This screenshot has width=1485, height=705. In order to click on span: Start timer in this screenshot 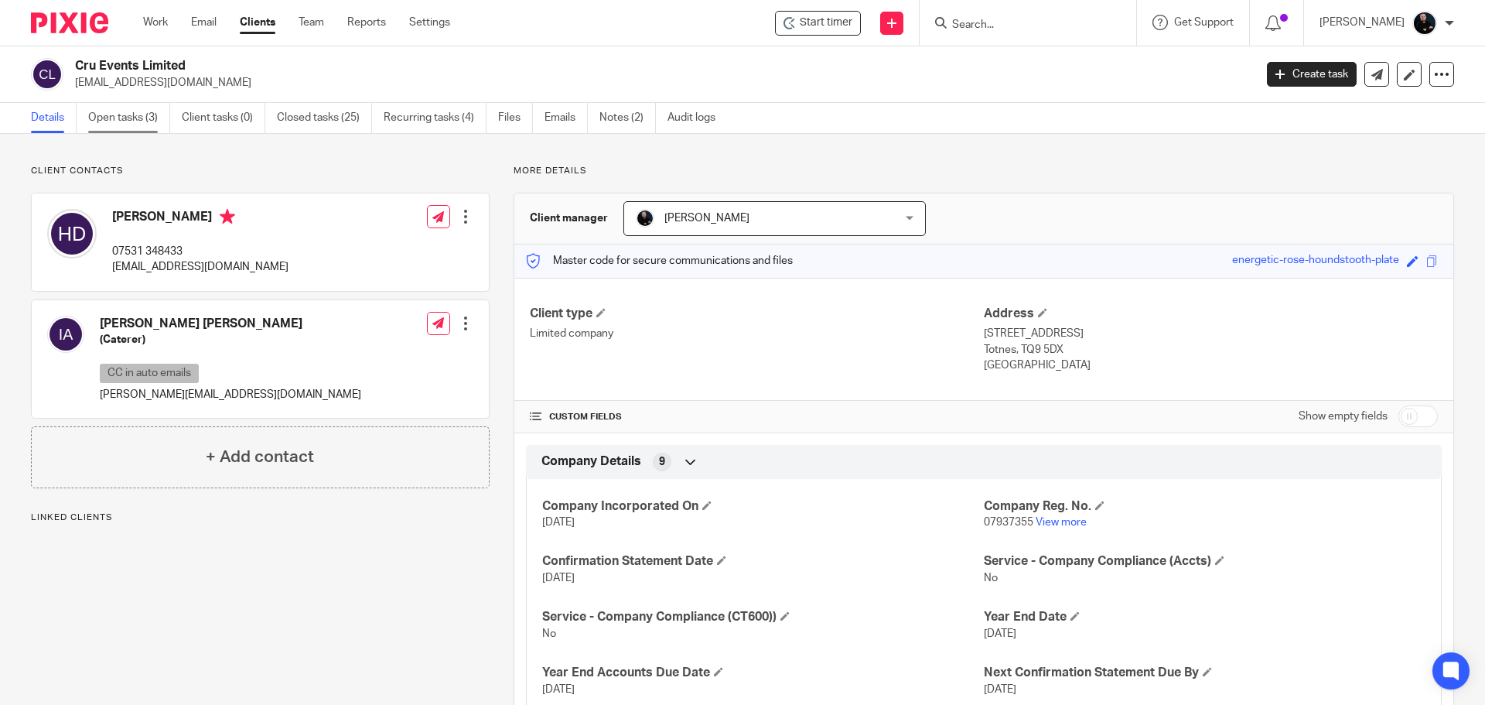, I will do `click(826, 22)`.